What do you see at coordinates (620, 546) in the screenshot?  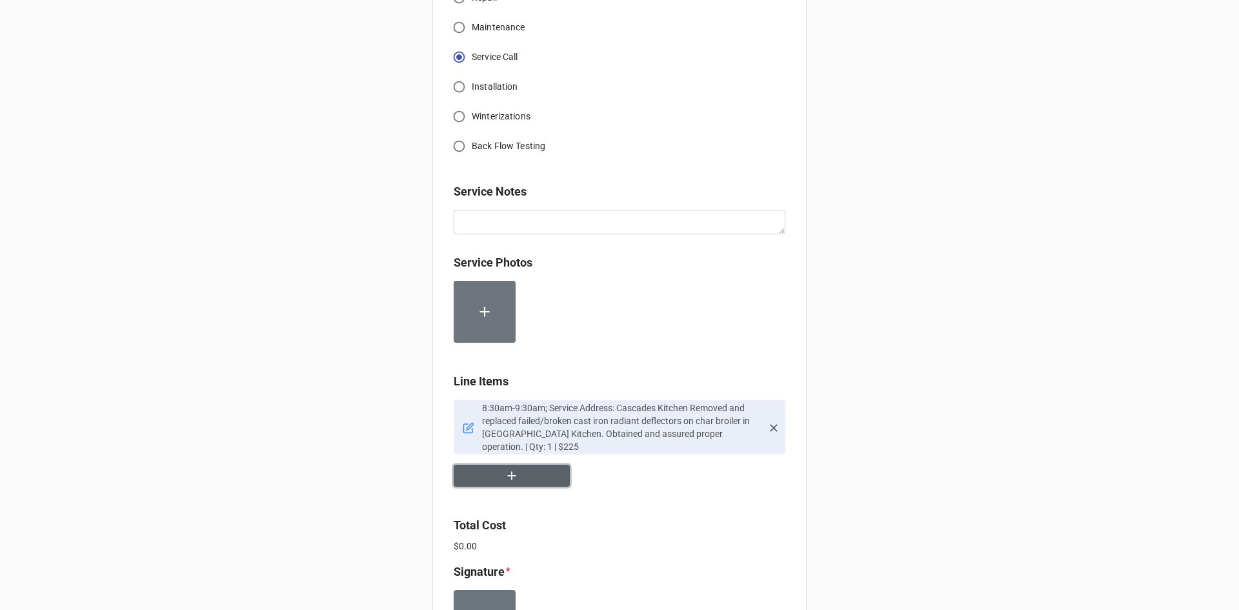 I see `p: $0.00` at bounding box center [620, 546].